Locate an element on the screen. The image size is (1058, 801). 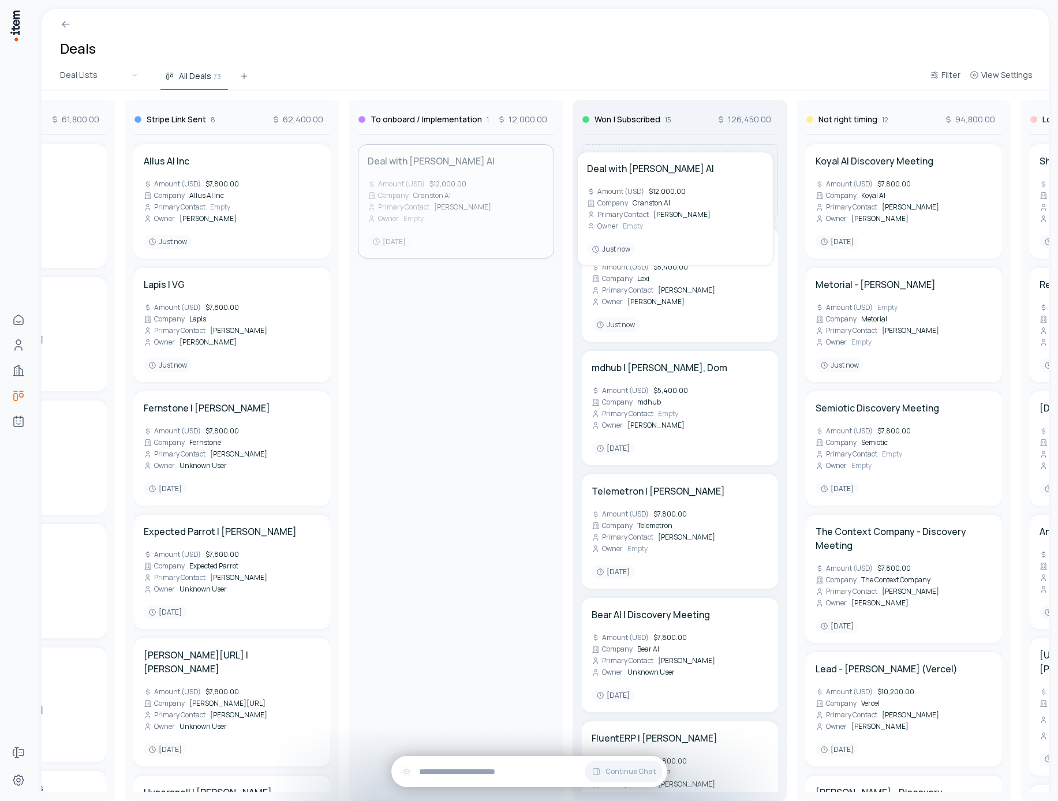
a: Settings is located at coordinates (18, 781).